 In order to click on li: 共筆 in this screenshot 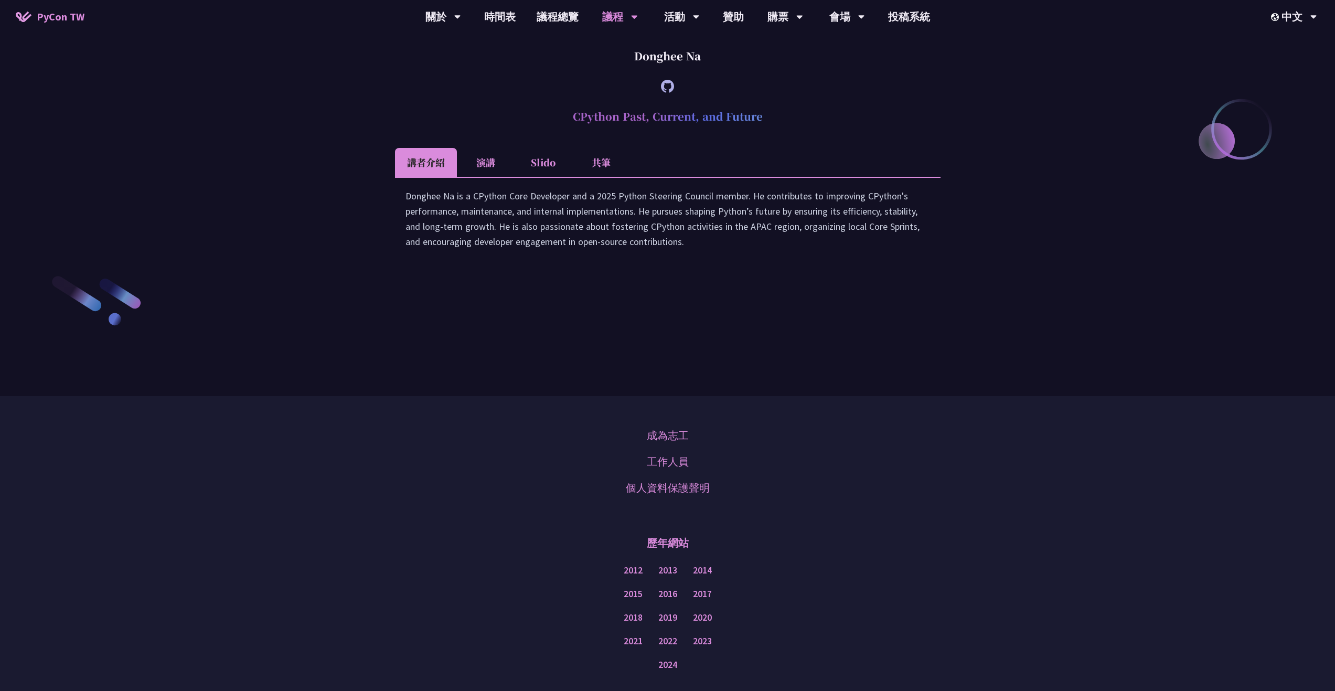, I will do `click(601, 162)`.